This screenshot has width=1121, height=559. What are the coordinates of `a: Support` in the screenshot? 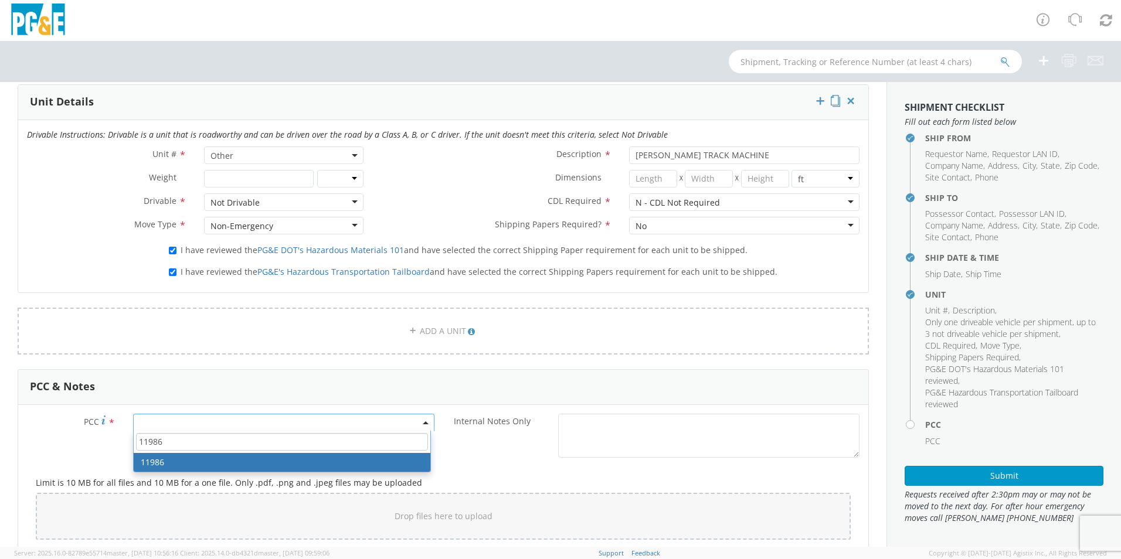 It's located at (611, 553).